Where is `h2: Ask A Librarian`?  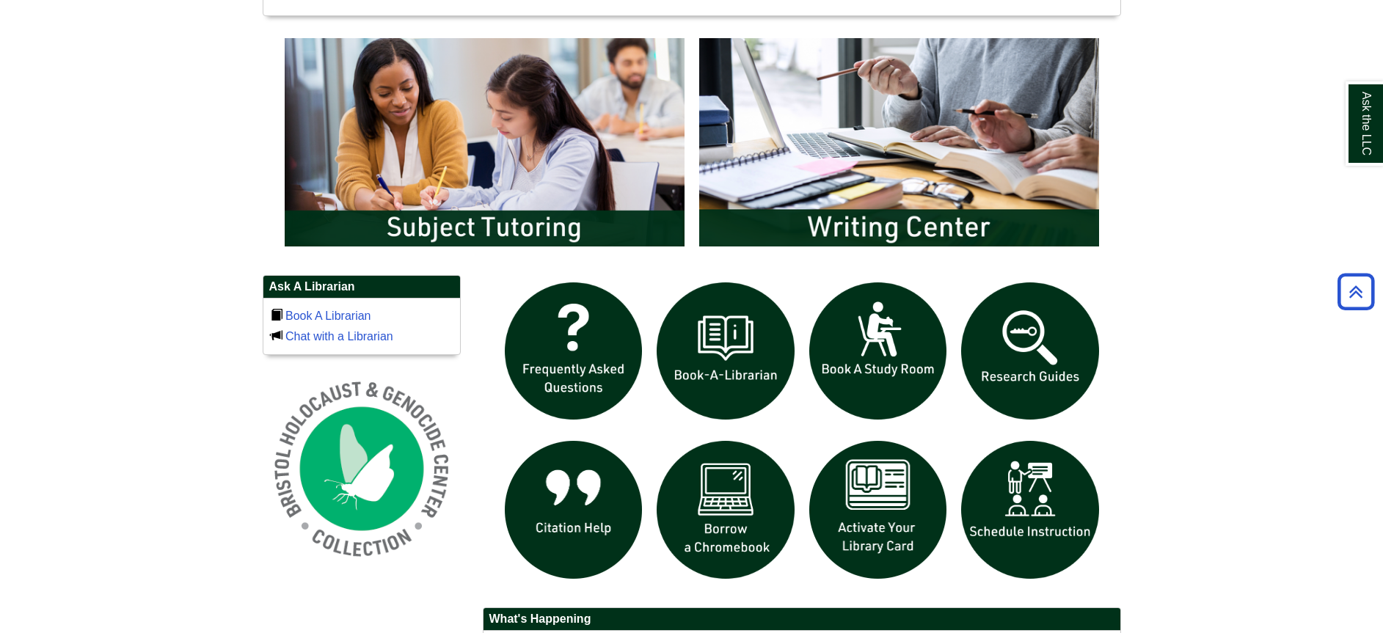 h2: Ask A Librarian is located at coordinates (362, 287).